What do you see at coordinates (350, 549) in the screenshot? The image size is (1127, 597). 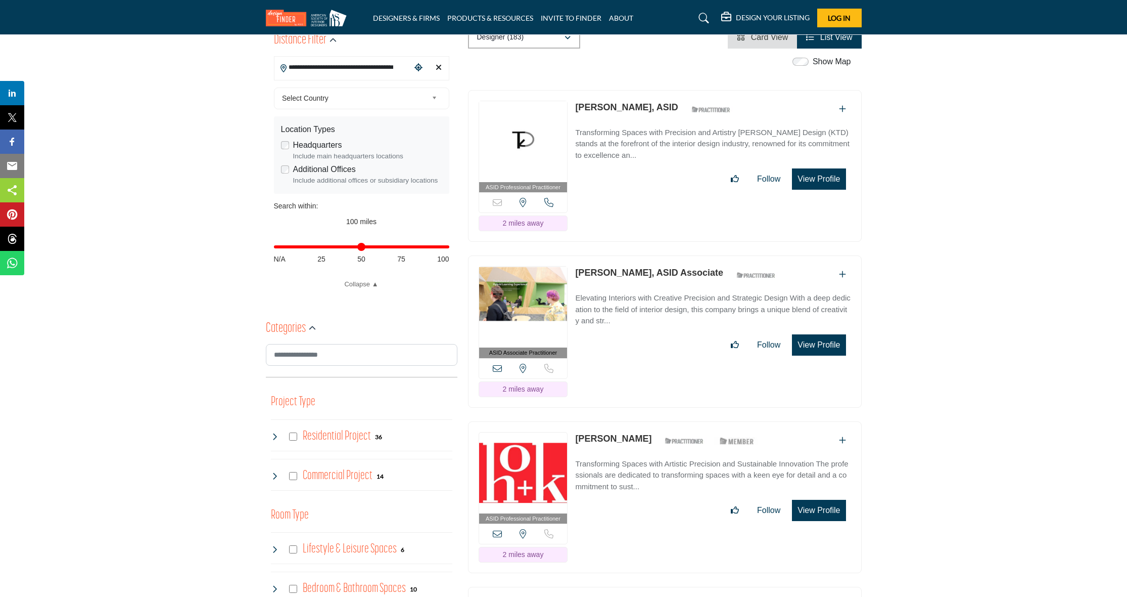 I see `h4: Lifestyle & Leisure Spaces: Lifestyle & Leisure Spaces` at bounding box center [350, 549].